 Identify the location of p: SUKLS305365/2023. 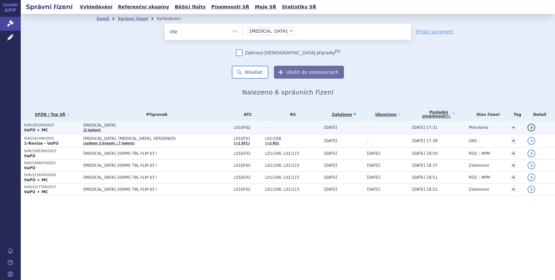
(52, 151).